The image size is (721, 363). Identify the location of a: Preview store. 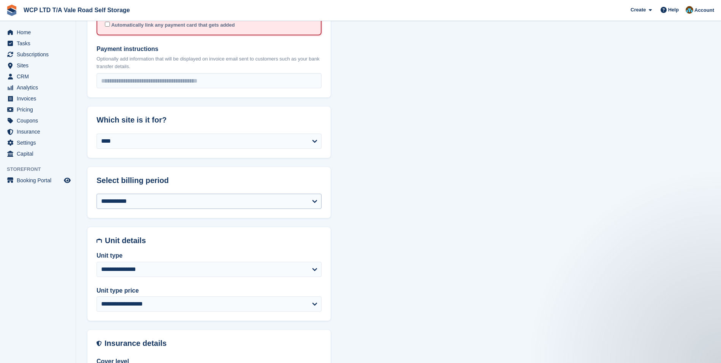
(67, 180).